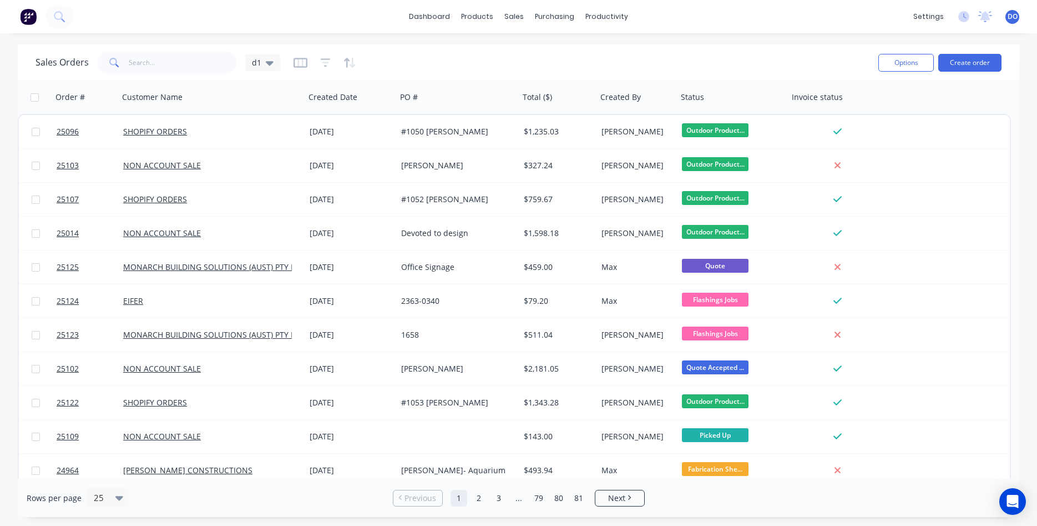 This screenshot has width=1037, height=526. I want to click on div: productivity, so click(607, 17).